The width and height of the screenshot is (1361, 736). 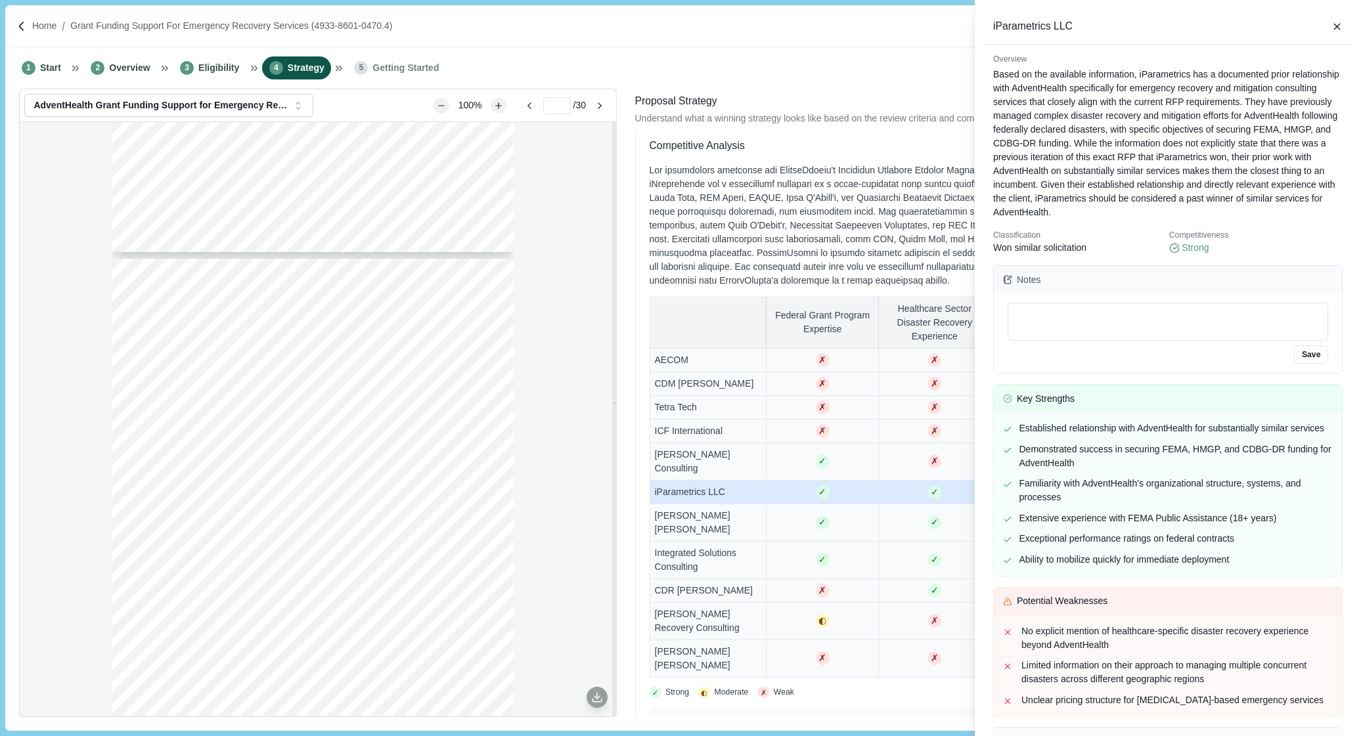 What do you see at coordinates (1176, 491) in the screenshot?
I see `p: Familiarity with AdventHealth's organizational structure, systems, and processes` at bounding box center [1176, 491].